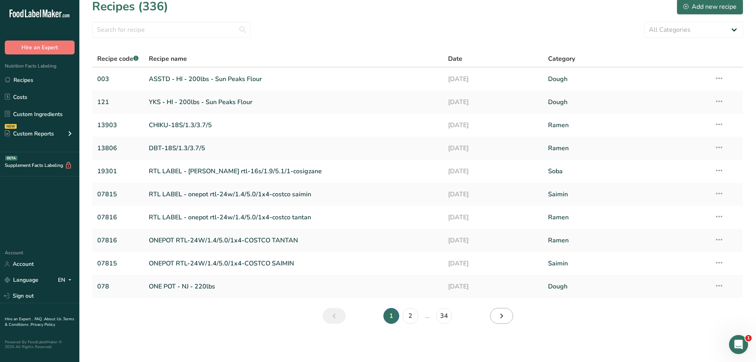 The height and width of the screenshot is (362, 756). What do you see at coordinates (19, 319) in the screenshot?
I see `a: Hire an Expert .` at bounding box center [19, 319].